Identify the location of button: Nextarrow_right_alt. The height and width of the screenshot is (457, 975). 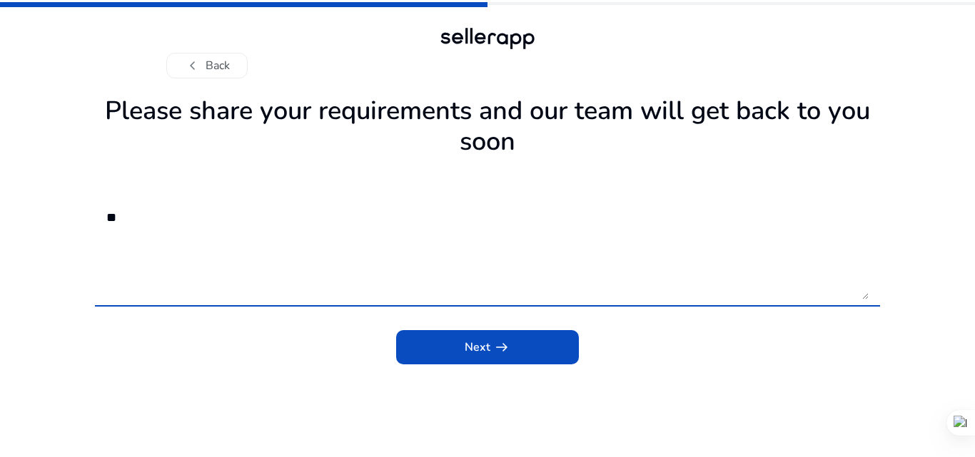
(487, 347).